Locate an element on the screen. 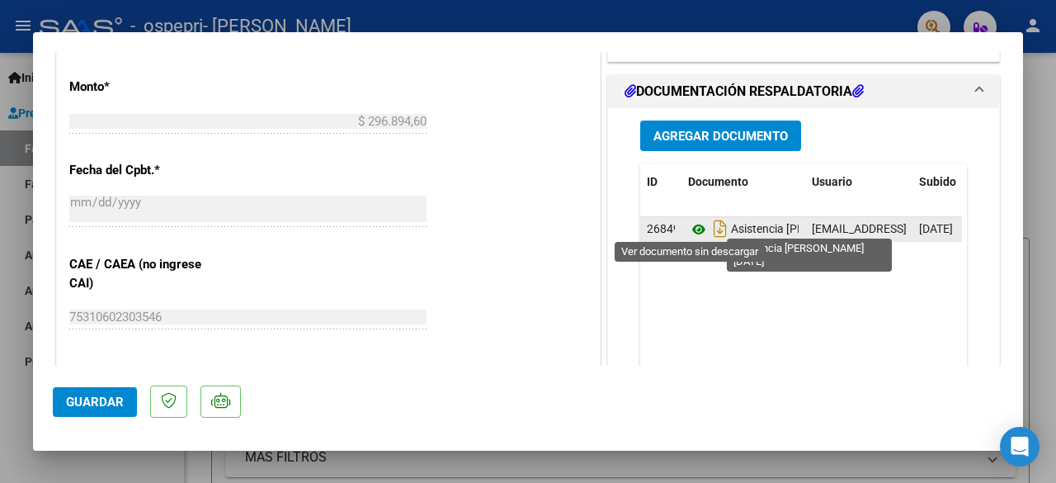 The height and width of the screenshot is (483, 1056). datatable-header-cell: ID is located at coordinates (661, 181).